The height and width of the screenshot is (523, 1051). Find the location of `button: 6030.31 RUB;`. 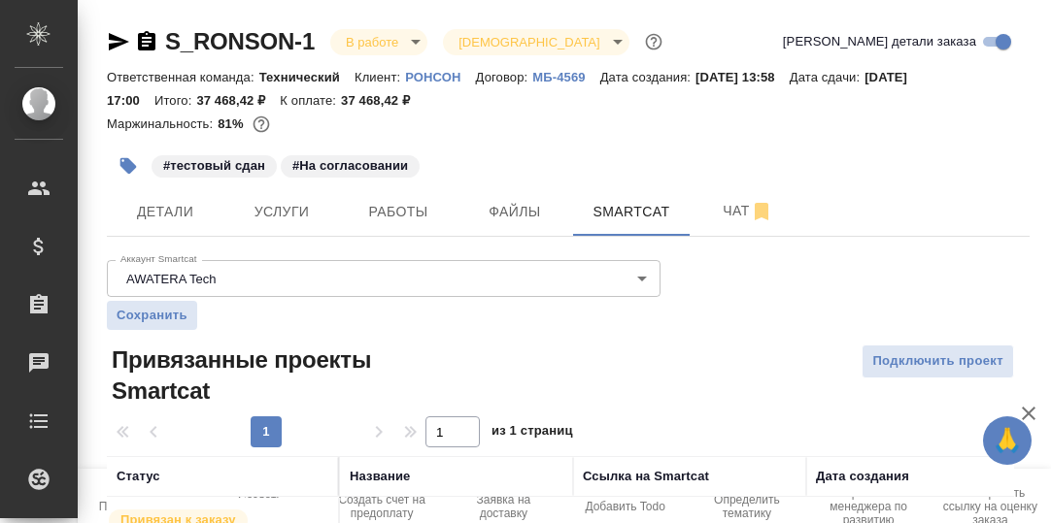

button: 6030.31 RUB; is located at coordinates (261, 124).